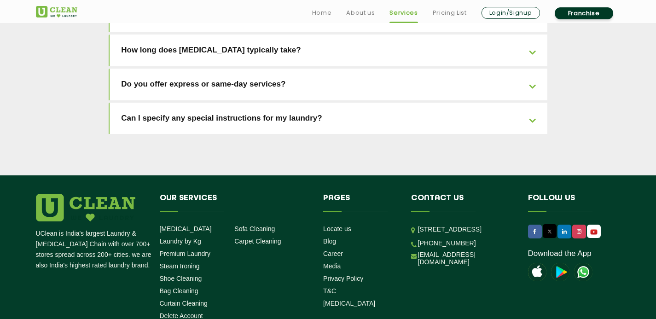  I want to click on a: Steam Ironing, so click(180, 266).